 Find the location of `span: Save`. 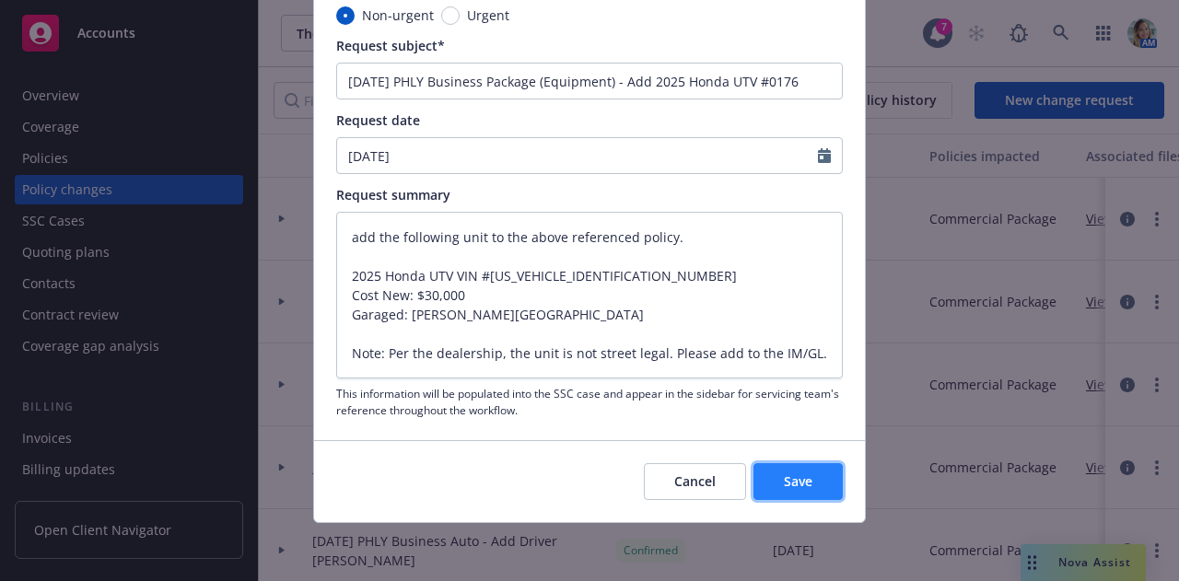

span: Save is located at coordinates (797, 481).